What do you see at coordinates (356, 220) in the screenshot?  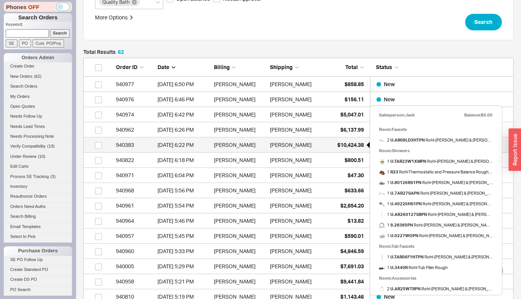 I see `span: $13.82` at bounding box center [356, 220].